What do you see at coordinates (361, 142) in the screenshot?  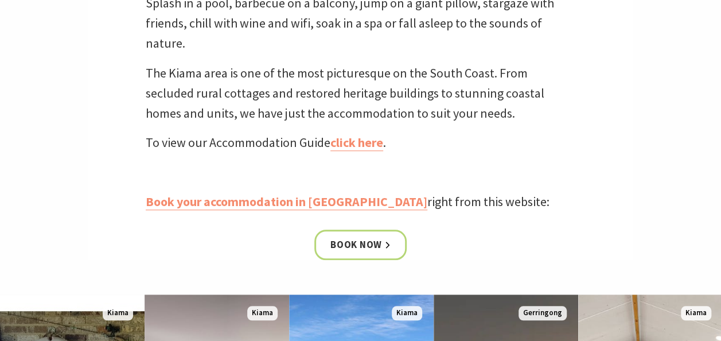 I see `p: To view our Accommodation Guide .` at bounding box center [361, 142].